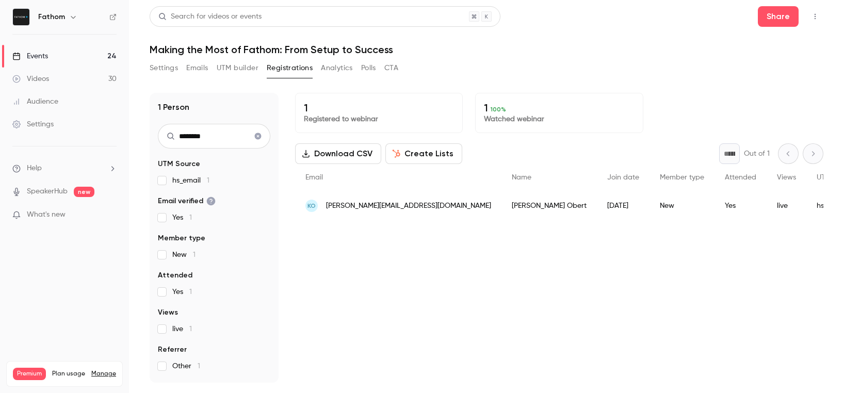 The width and height of the screenshot is (844, 393). I want to click on div: Settings, so click(33, 124).